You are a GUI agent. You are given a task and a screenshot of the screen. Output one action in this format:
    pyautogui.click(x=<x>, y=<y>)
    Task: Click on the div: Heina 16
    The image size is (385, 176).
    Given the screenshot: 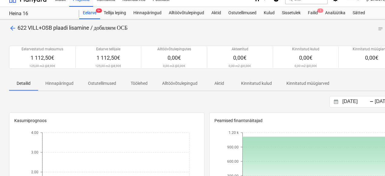 What is the action you would take?
    pyautogui.click(x=41, y=14)
    